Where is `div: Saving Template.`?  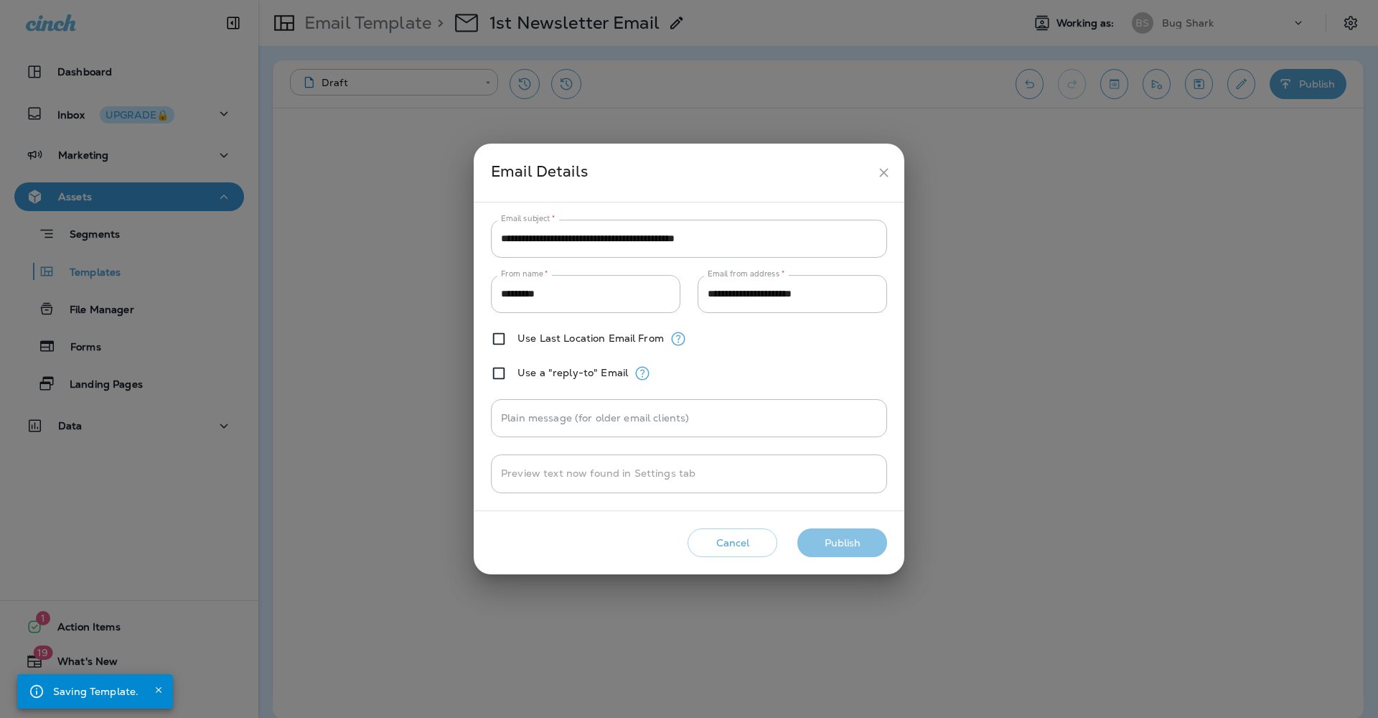 div: Saving Template. is located at coordinates (95, 691).